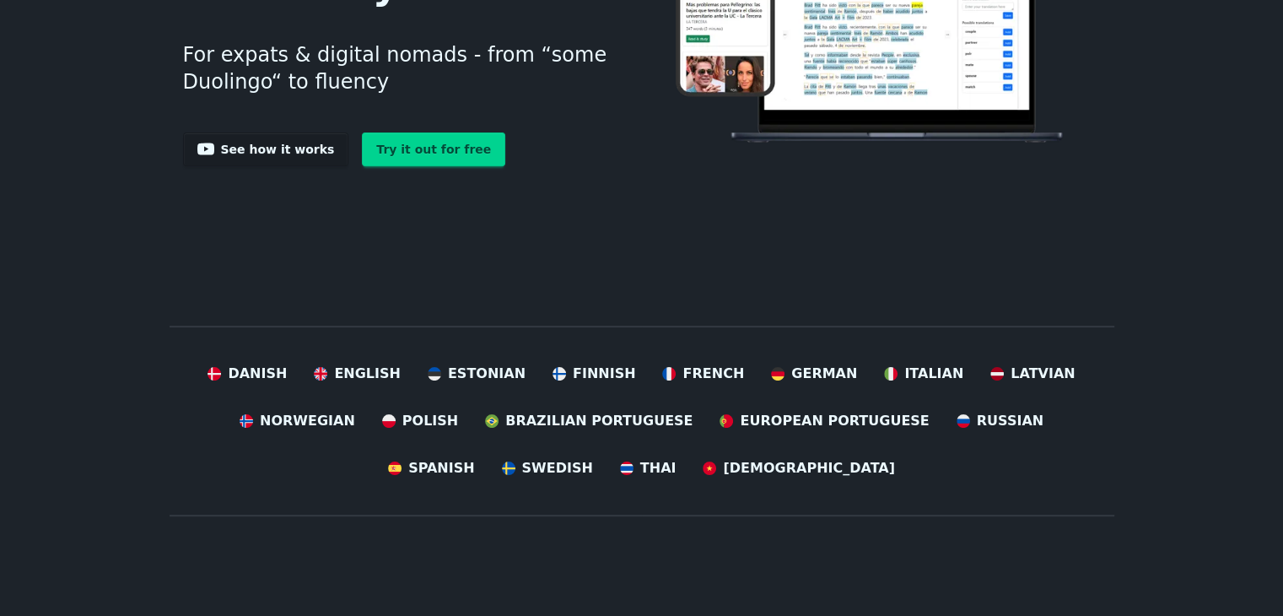 The image size is (1283, 616). Describe the element at coordinates (599, 421) in the screenshot. I see `span: Brazilian Portuguese` at that location.